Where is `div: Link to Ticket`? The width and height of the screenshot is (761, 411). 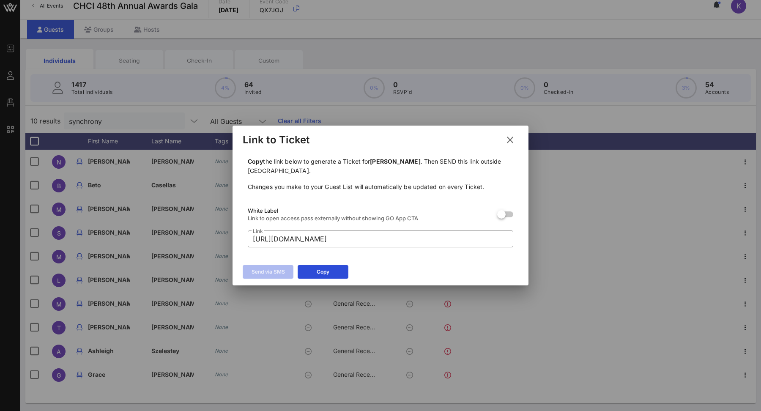
div: Link to Ticket is located at coordinates (276, 140).